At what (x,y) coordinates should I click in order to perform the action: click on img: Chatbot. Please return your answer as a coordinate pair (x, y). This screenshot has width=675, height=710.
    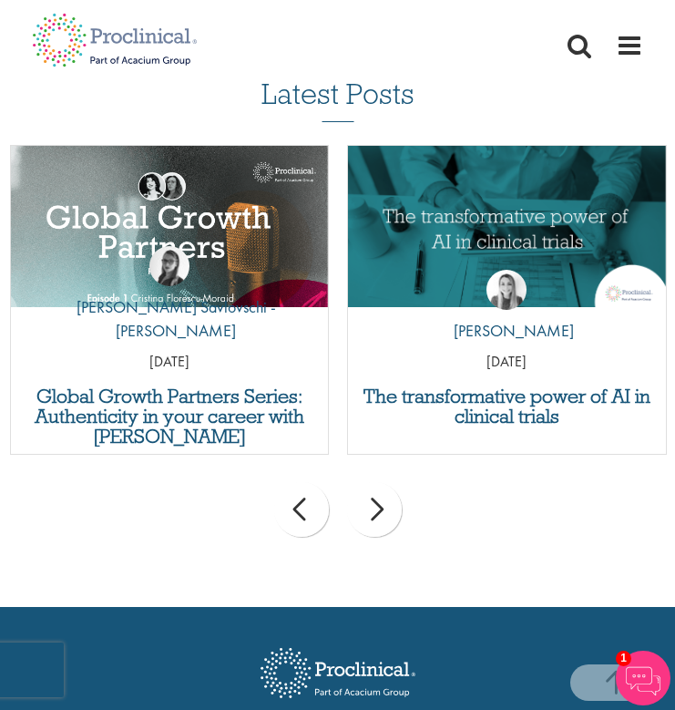
    Looking at the image, I should click on (643, 678).